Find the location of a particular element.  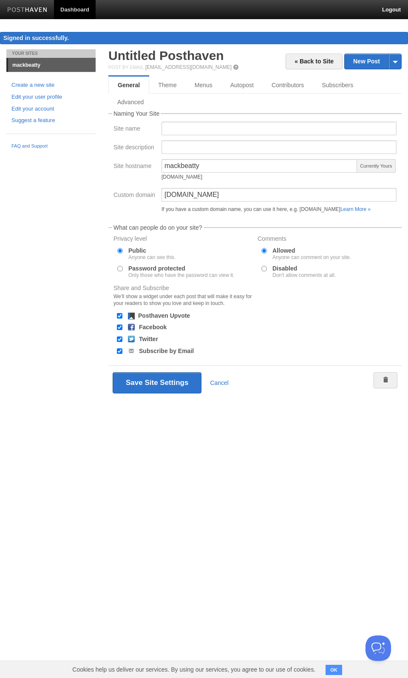

div: Don't allow comments at all. is located at coordinates (304, 275).